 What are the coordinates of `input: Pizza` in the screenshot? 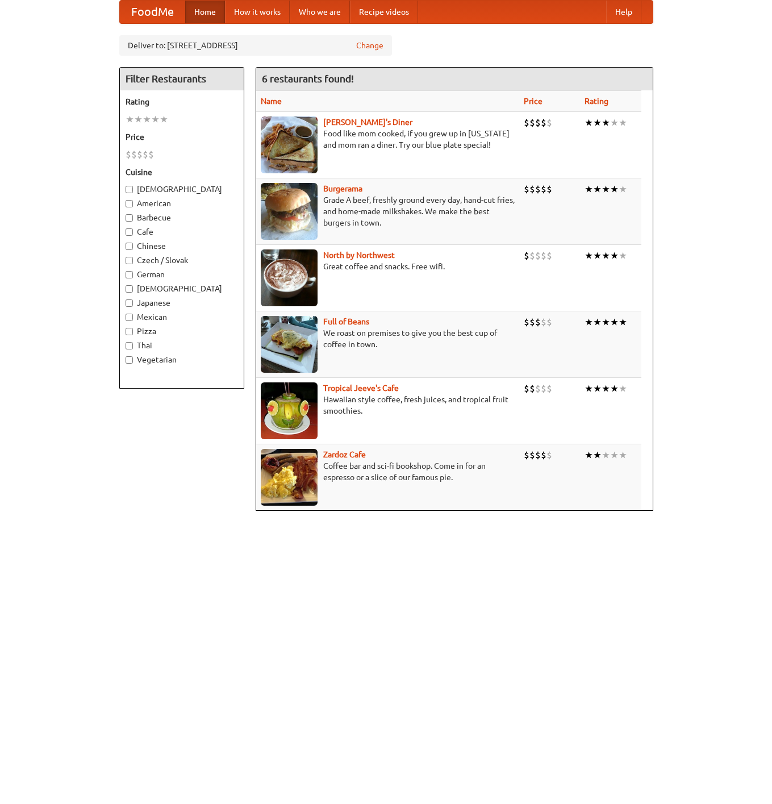 It's located at (129, 331).